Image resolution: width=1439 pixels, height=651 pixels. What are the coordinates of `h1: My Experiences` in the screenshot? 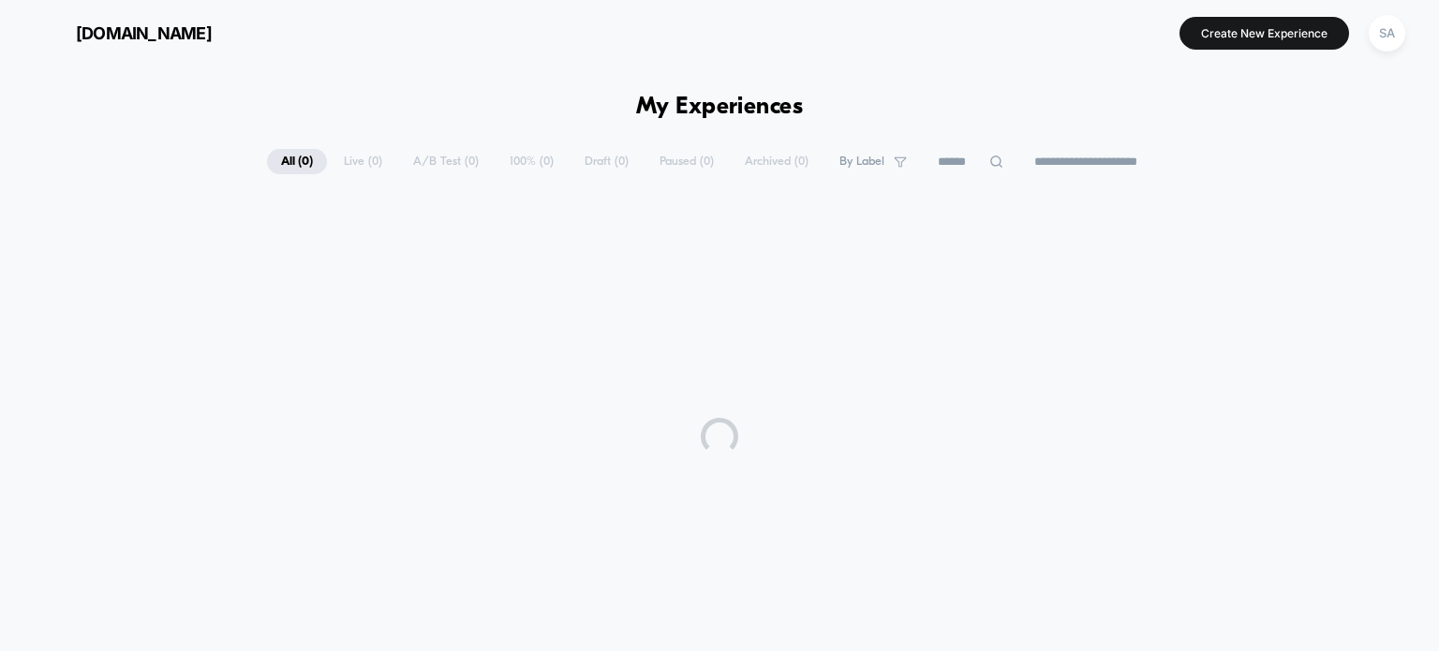 It's located at (720, 107).